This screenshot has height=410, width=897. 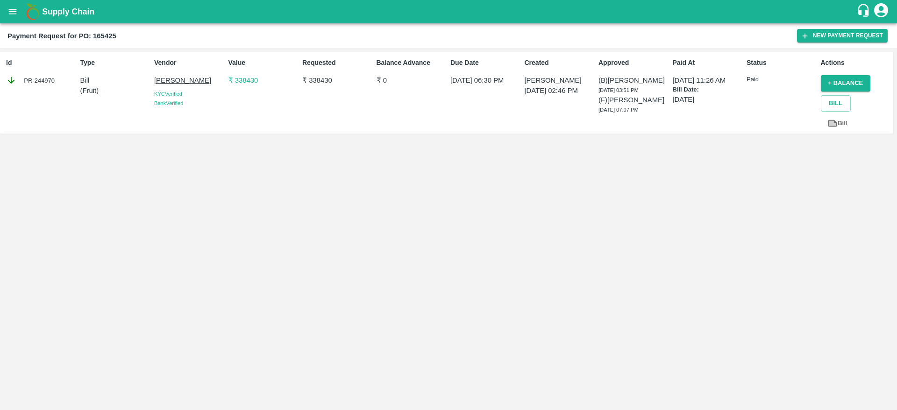 I want to click on a: Supply Chain, so click(x=449, y=12).